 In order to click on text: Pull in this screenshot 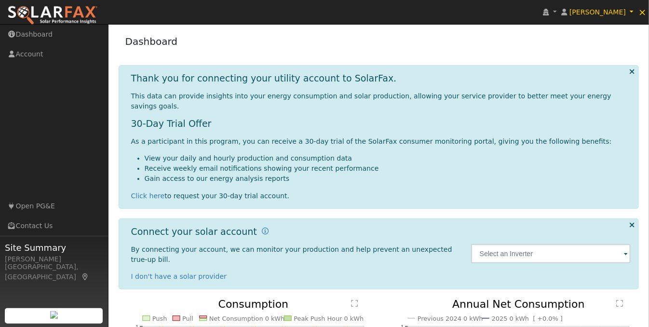, I will do `click(188, 318)`.